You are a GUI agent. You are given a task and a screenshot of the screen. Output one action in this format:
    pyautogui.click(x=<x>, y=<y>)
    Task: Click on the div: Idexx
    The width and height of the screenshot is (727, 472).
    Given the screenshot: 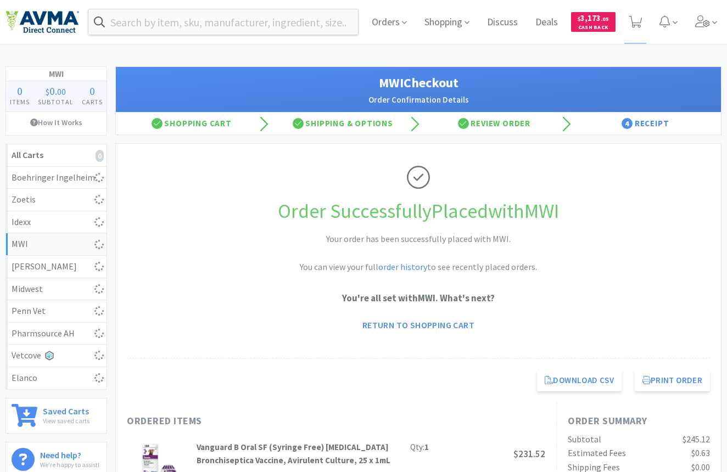 What is the action you would take?
    pyautogui.click(x=56, y=222)
    